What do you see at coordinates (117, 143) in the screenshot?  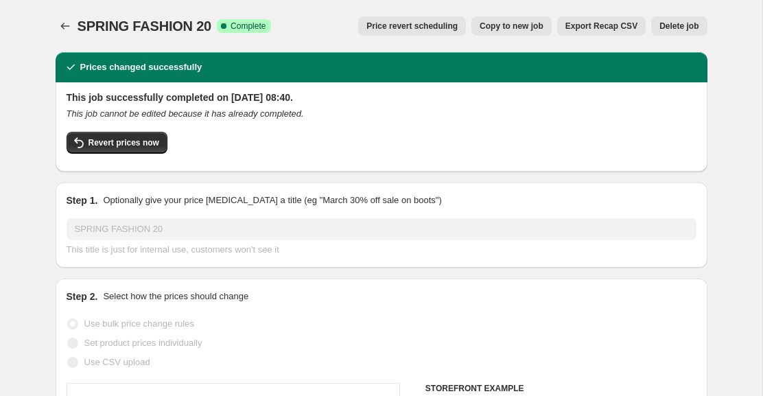 I see `button: Revert prices now` at bounding box center [117, 143].